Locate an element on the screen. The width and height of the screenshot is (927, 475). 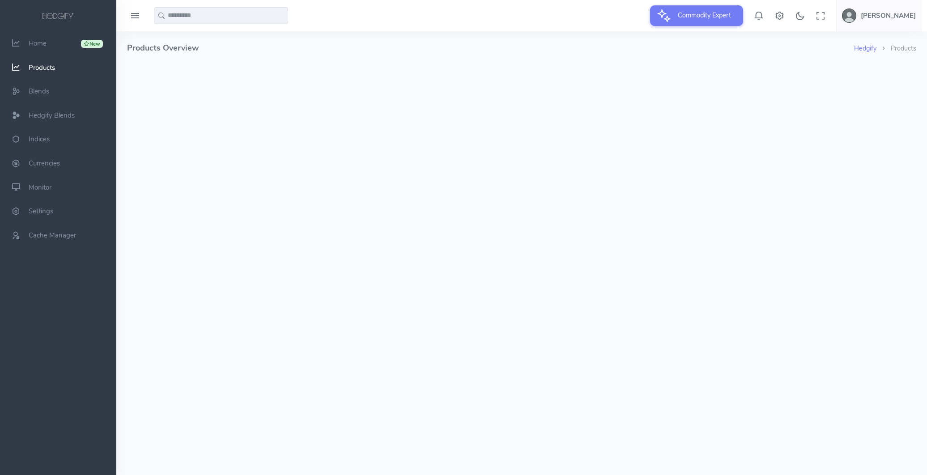
button: Commodity Expert is located at coordinates (697, 16).